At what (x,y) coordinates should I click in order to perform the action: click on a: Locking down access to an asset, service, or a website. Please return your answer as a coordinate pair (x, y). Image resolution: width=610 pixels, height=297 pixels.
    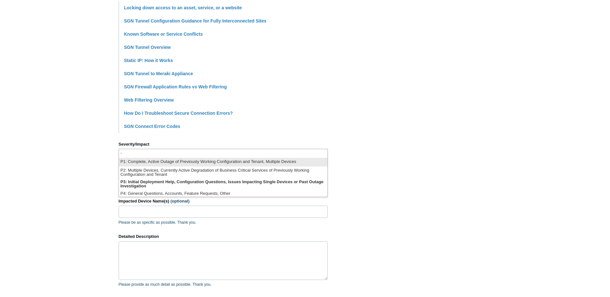
    Looking at the image, I should click on (183, 8).